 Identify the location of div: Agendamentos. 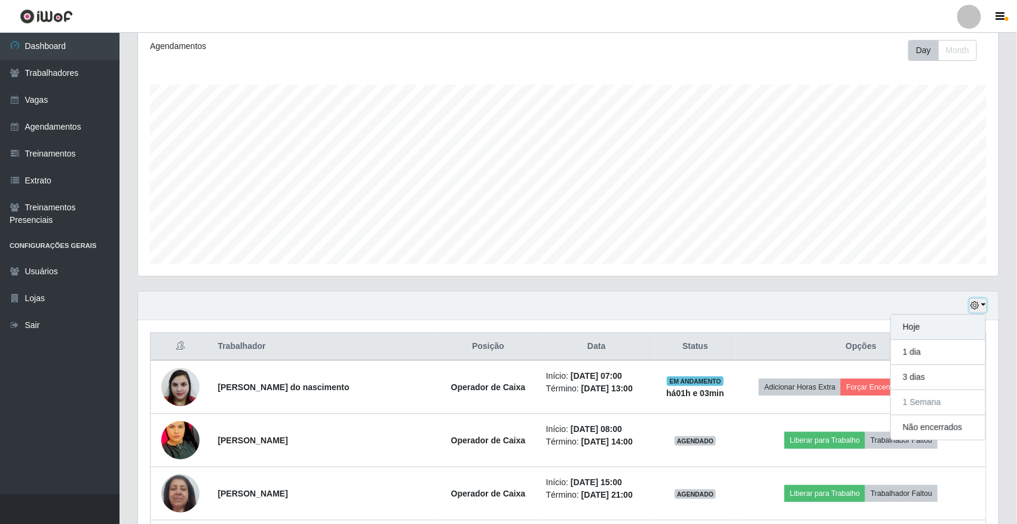
(319, 46).